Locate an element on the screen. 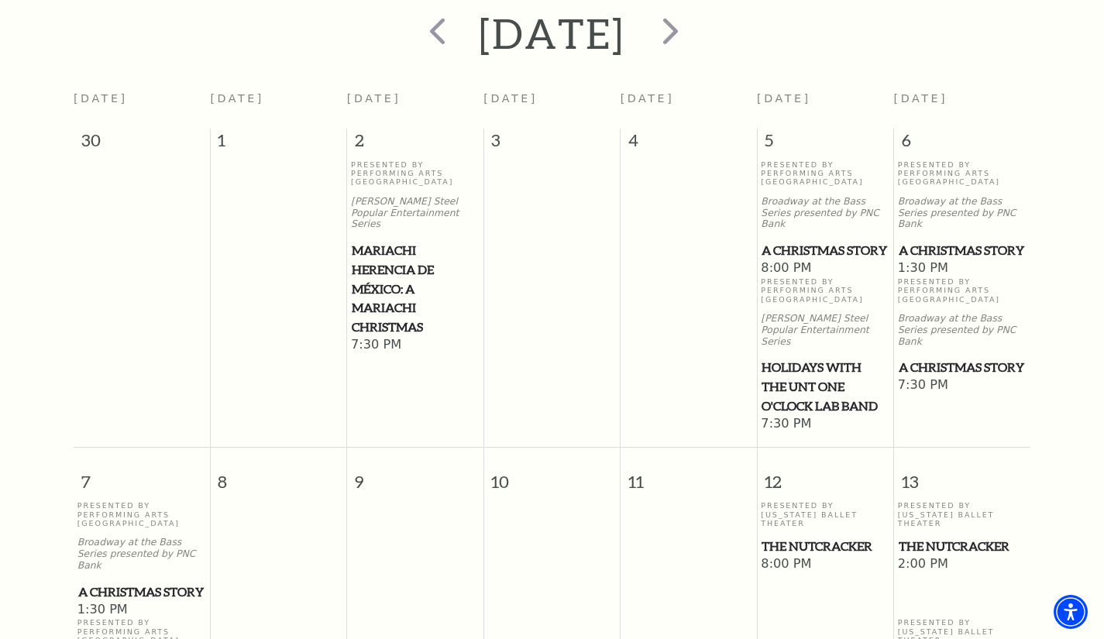 Image resolution: width=1104 pixels, height=639 pixels. span: 5 is located at coordinates (825, 144).